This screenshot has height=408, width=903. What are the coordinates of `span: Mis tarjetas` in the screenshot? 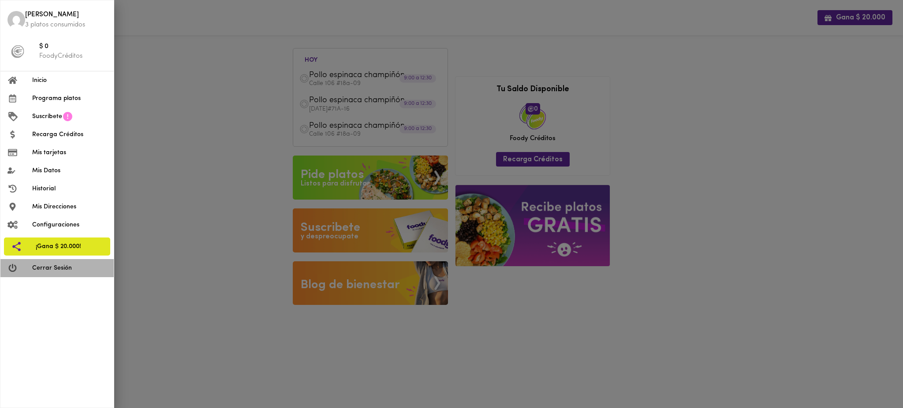 It's located at (69, 152).